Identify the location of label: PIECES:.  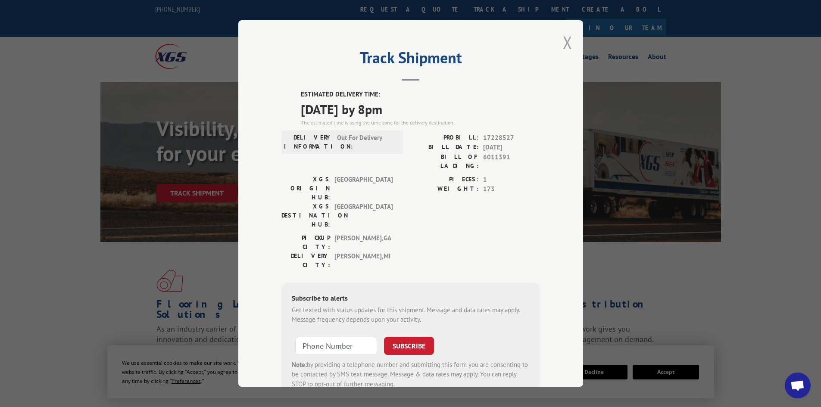
(445, 180).